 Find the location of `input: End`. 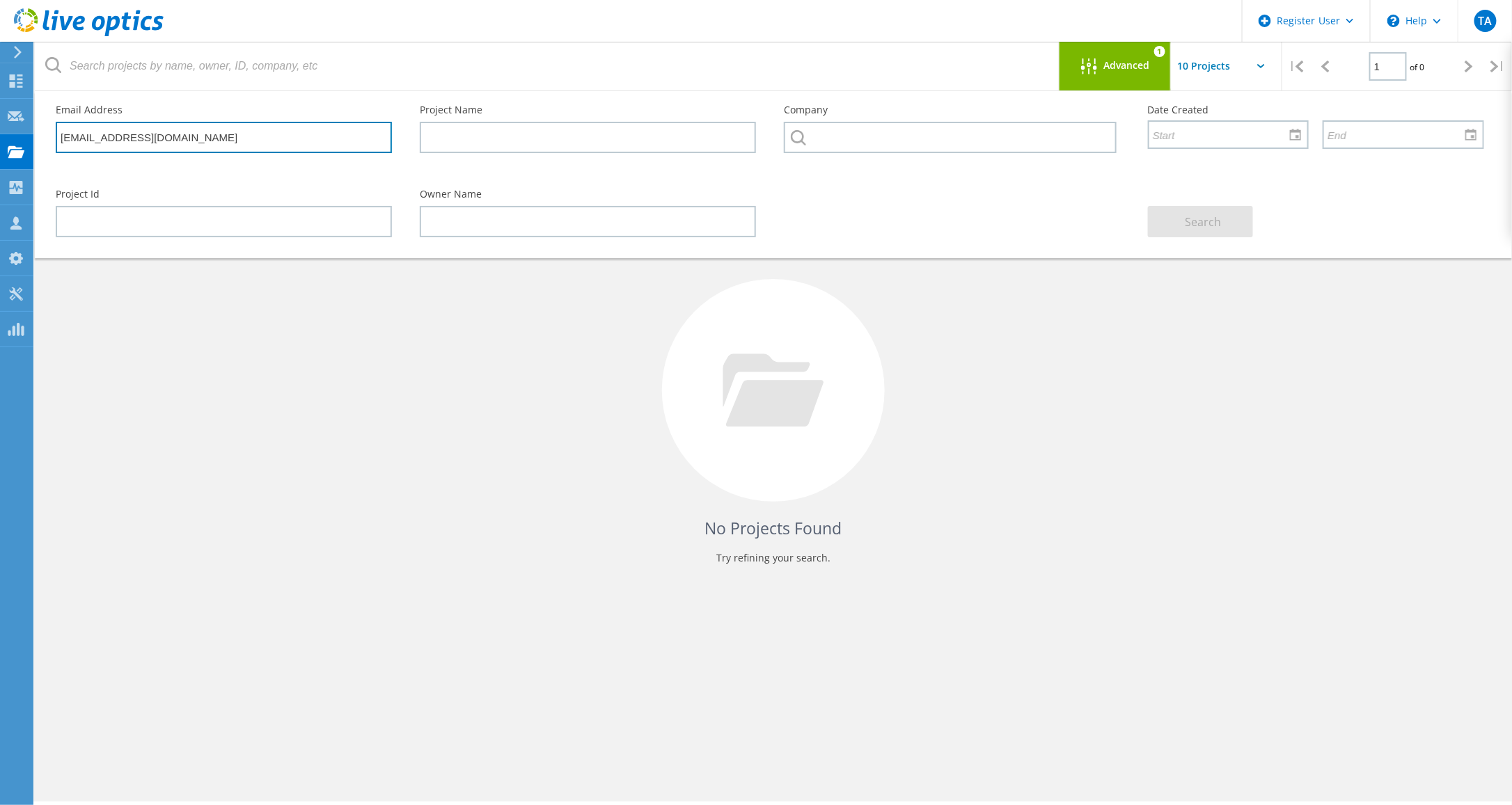

input: End is located at coordinates (1397, 134).